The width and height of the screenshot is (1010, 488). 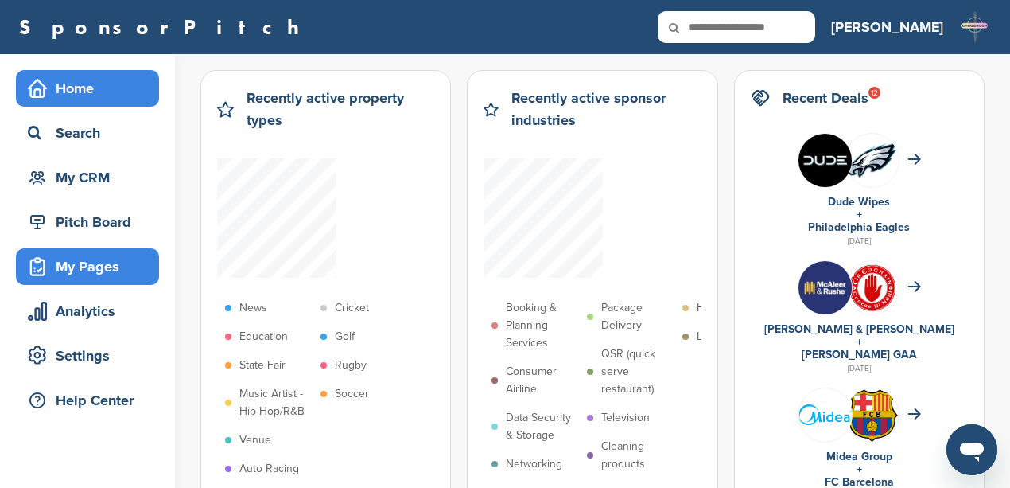 What do you see at coordinates (825, 414) in the screenshot?
I see `img: 200px midea.svg` at bounding box center [825, 414].